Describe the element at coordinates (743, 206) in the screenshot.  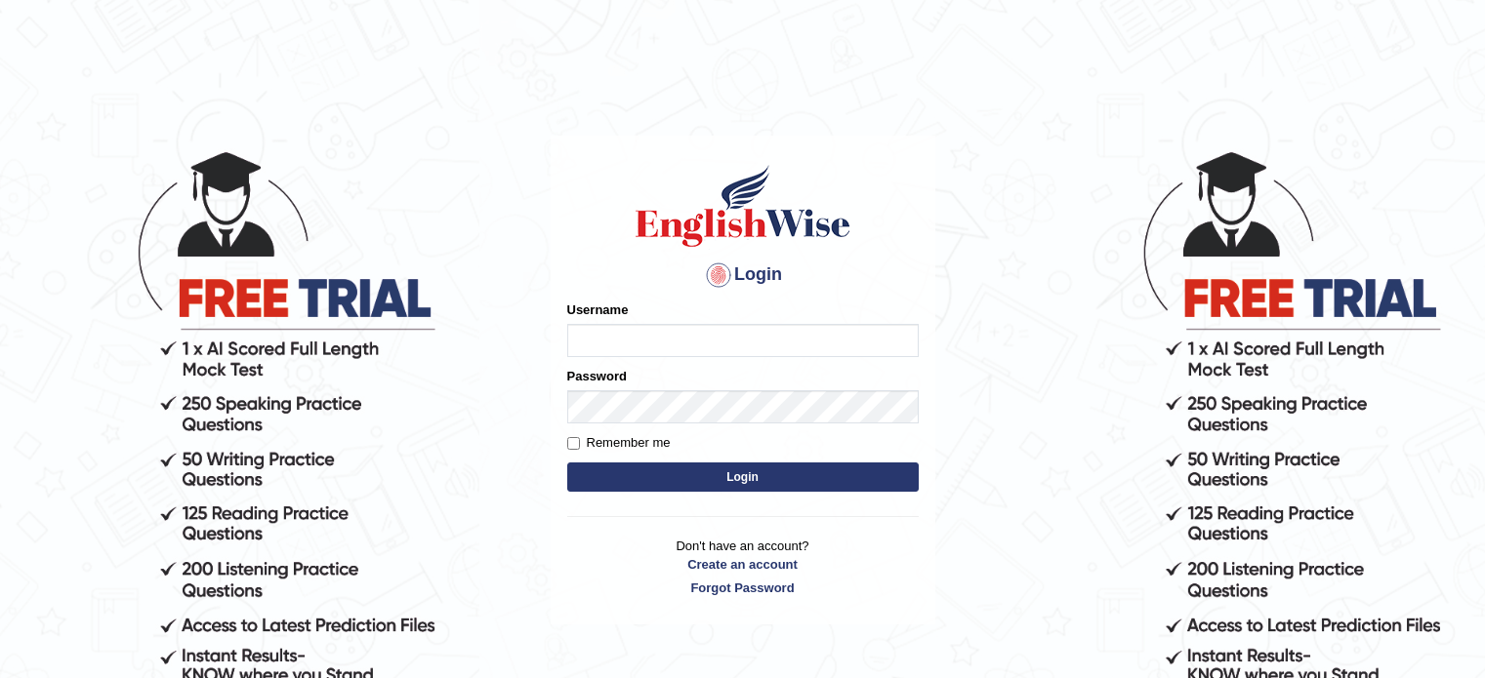
I see `img: Logo of English Wise sign in for intelligent practice with AI` at that location.